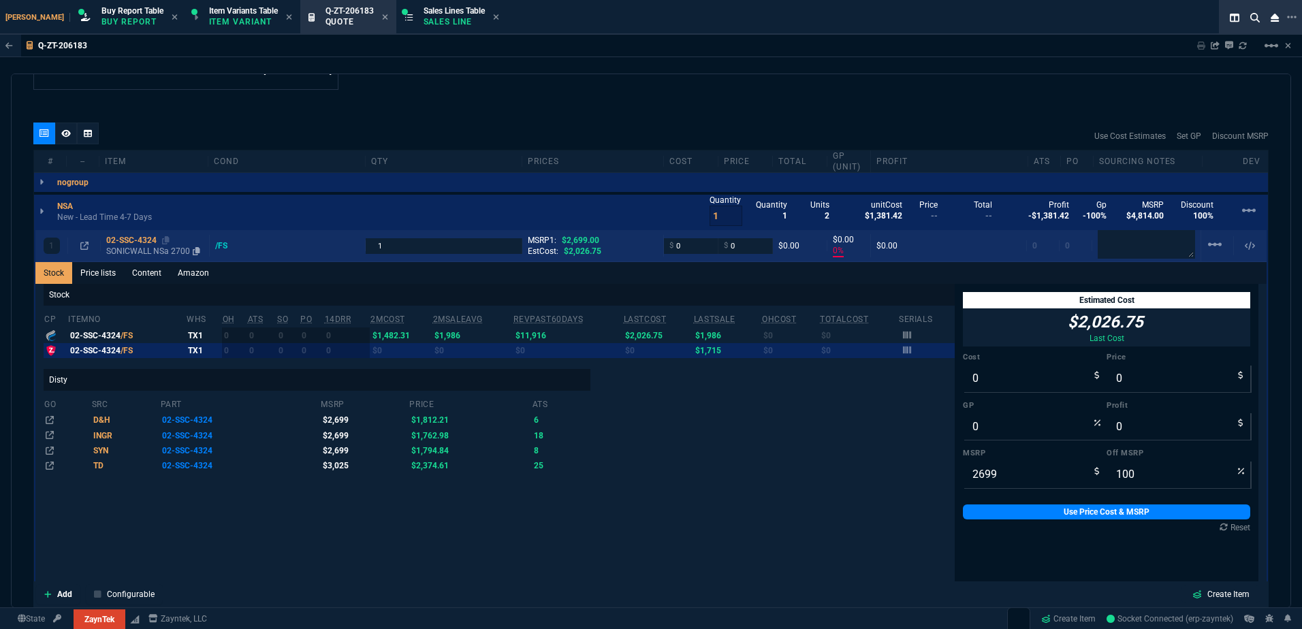 The height and width of the screenshot is (629, 1302). Describe the element at coordinates (364, 466) in the screenshot. I see `td: $3,025` at that location.